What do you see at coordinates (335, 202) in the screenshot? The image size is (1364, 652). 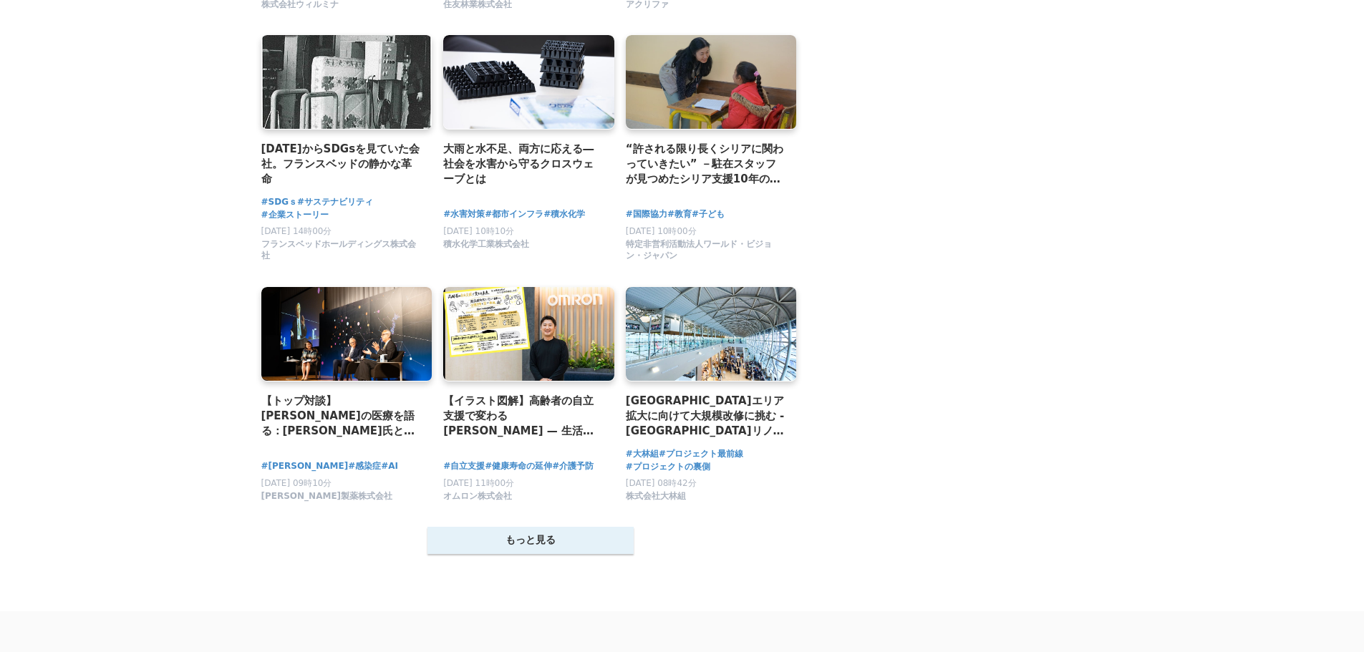 I see `span: #サステナビリティ` at bounding box center [335, 202].